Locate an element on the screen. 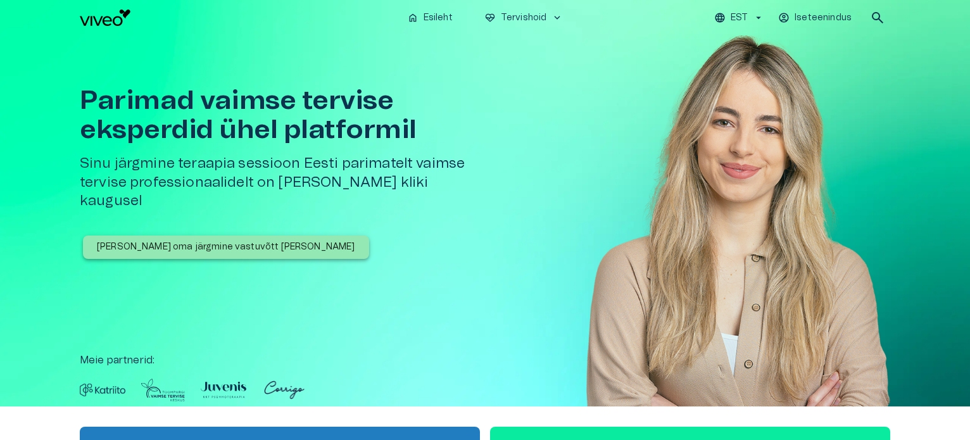 Image resolution: width=970 pixels, height=440 pixels. p: EST is located at coordinates (739, 18).